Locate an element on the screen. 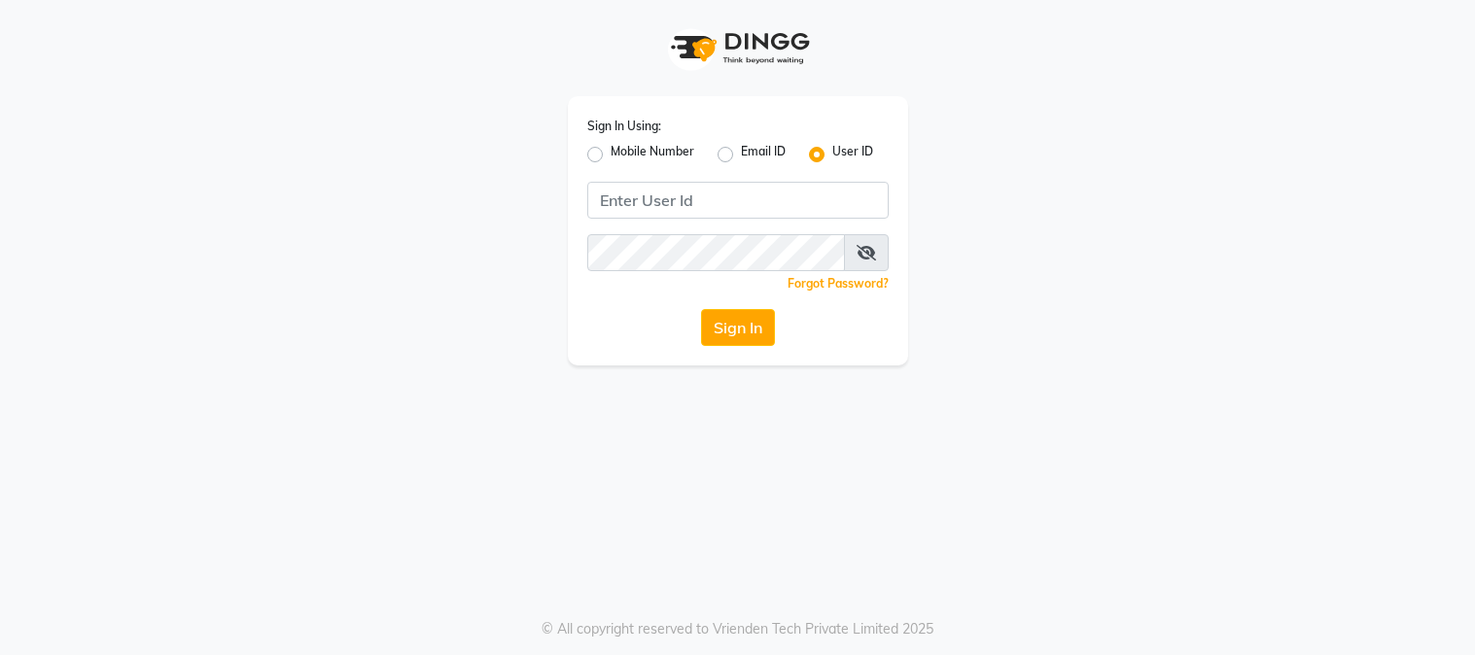  label: User ID is located at coordinates (852, 155).